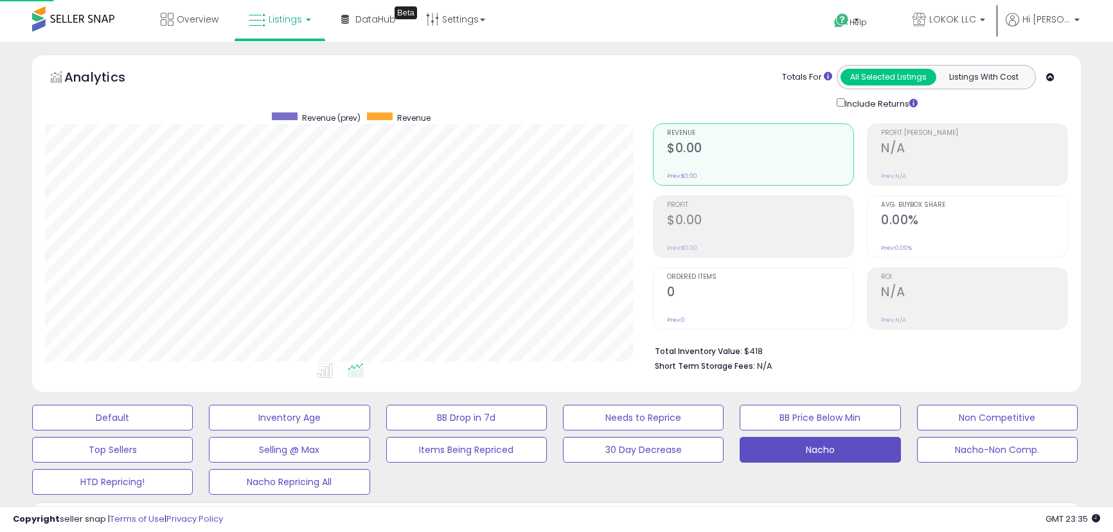 This screenshot has height=532, width=1113. Describe the element at coordinates (974, 221) in the screenshot. I see `h2: 0.00%` at that location.